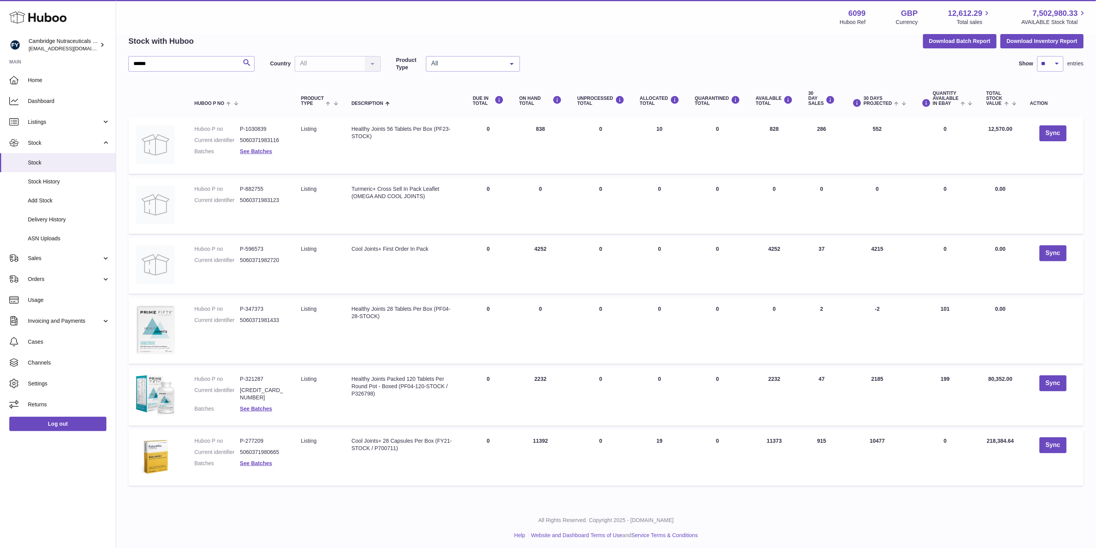  Describe the element at coordinates (405, 133) in the screenshot. I see `div: Healthy Joints 56 Tablets Per Box (PF23-STOCK)` at that location.